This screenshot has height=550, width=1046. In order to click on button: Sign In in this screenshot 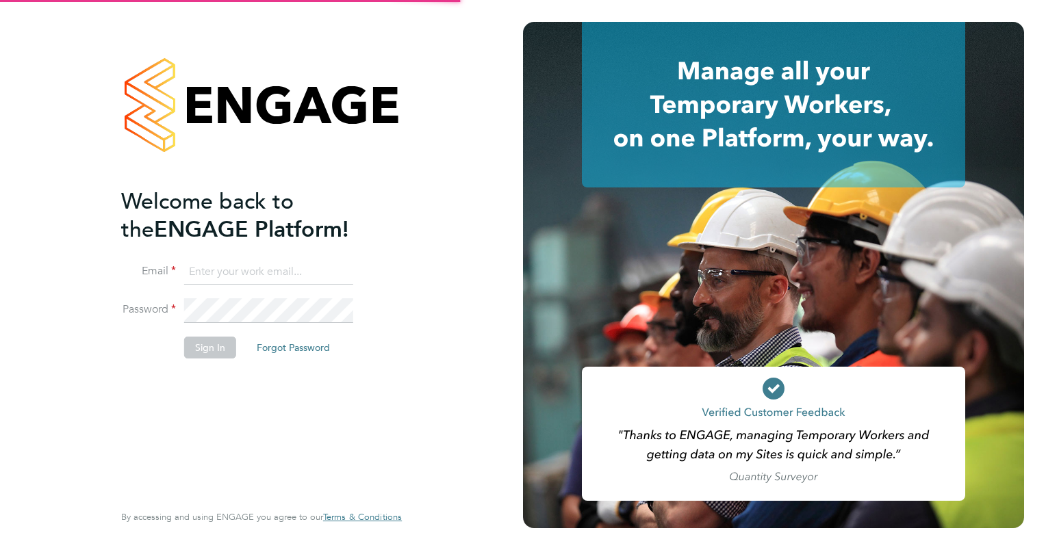, I will do `click(210, 348)`.